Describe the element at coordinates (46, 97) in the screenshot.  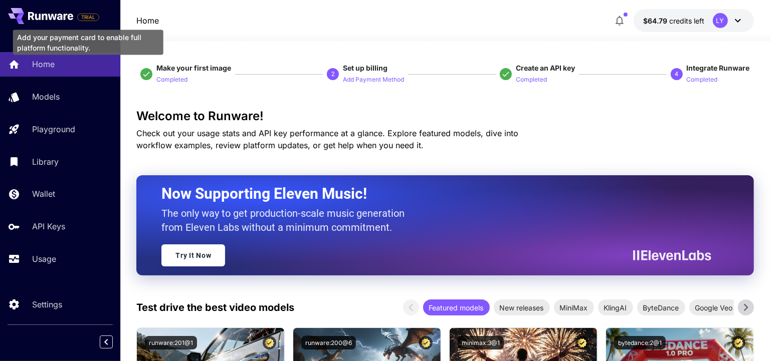
I see `p: Models` at that location.